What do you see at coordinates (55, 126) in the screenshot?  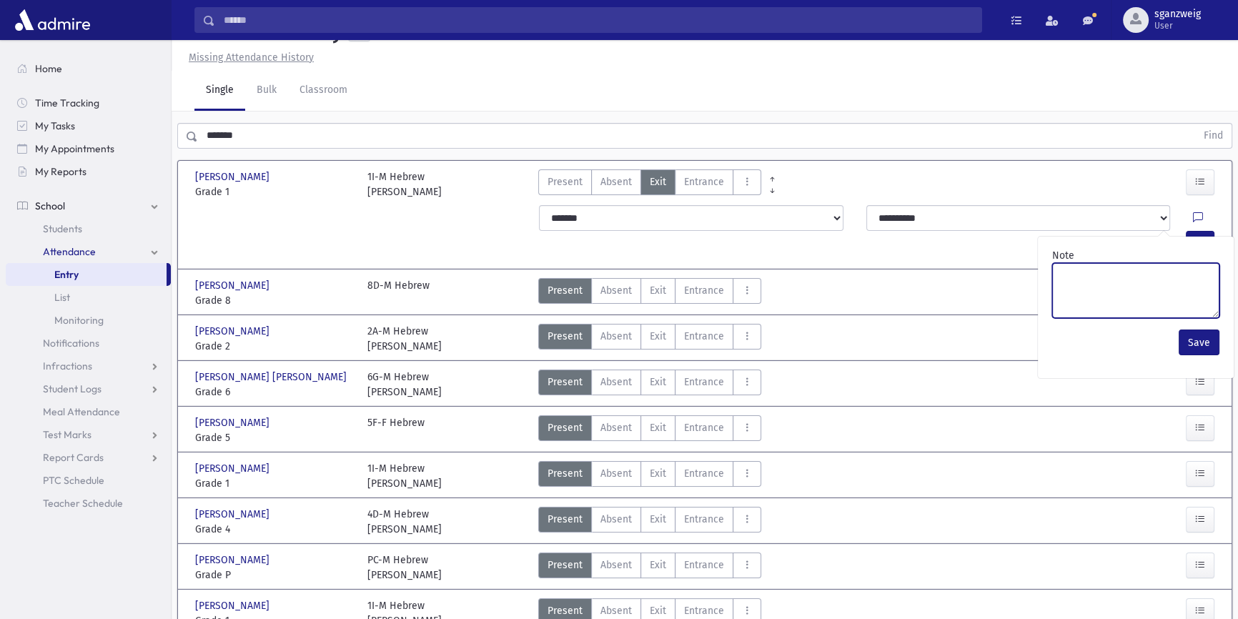 I see `span: My Tasks` at bounding box center [55, 126].